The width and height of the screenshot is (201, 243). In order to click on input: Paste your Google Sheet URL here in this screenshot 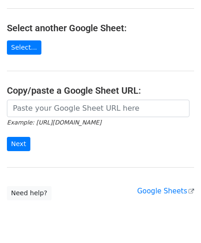, I will do `click(98, 109)`.